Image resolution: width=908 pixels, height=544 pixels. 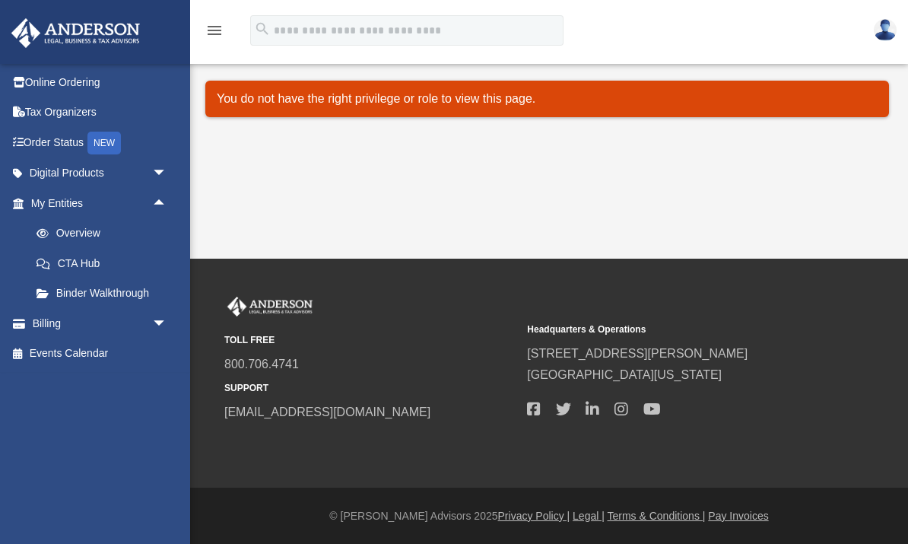 What do you see at coordinates (885, 30) in the screenshot?
I see `img: User Pic` at bounding box center [885, 30].